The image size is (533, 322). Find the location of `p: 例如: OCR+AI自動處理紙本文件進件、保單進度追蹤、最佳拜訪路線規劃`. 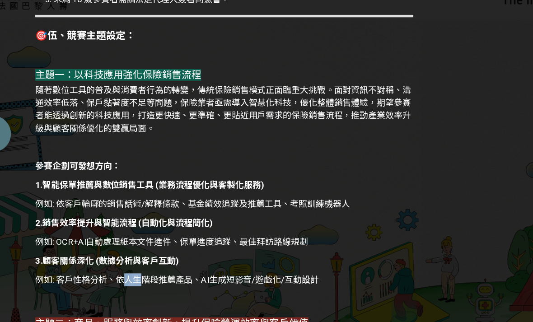

p: 例如: OCR+AI自動處理紙本文件進件、保單進度追蹤、最佳拜訪路線規劃 is located at coordinates (194, 241).